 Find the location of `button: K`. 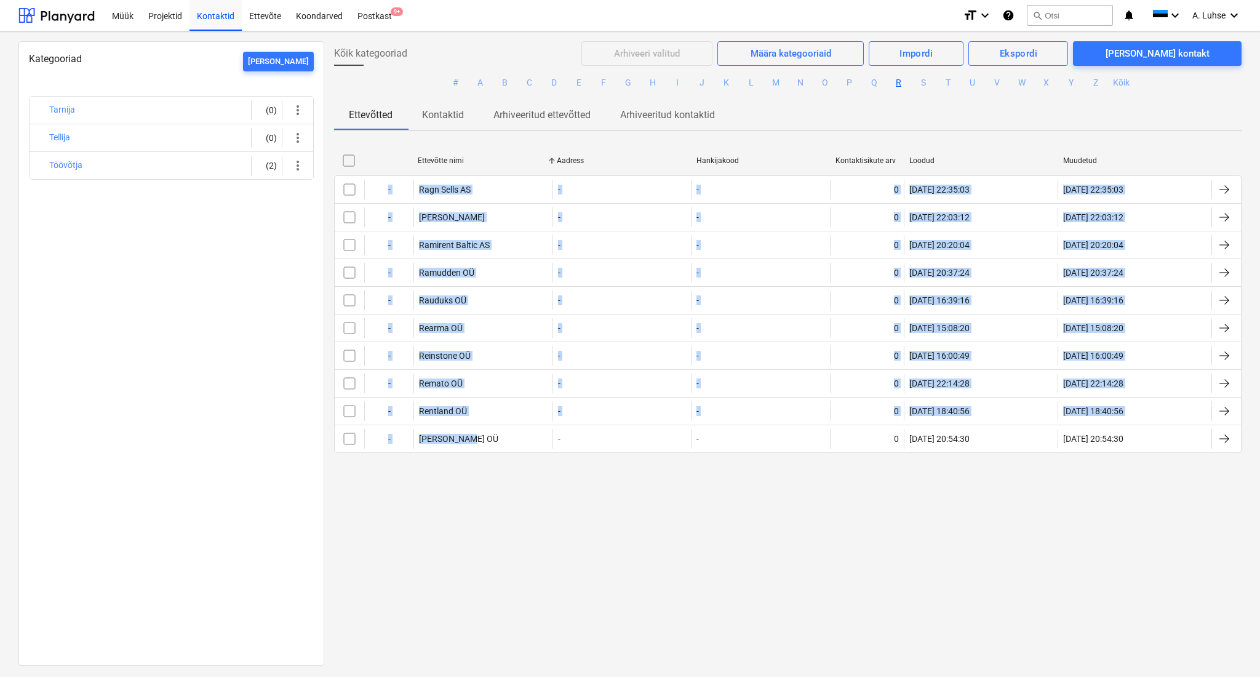

button: K is located at coordinates (727, 83).